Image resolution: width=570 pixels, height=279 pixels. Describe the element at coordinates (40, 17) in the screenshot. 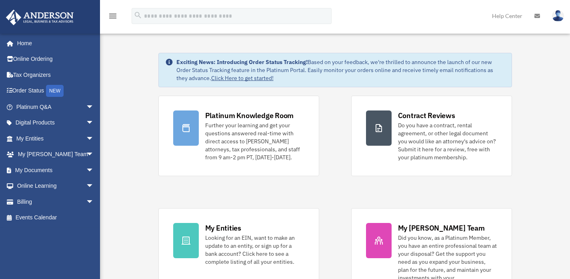

I see `img: Anderson Advisors Platinum Portal` at that location.